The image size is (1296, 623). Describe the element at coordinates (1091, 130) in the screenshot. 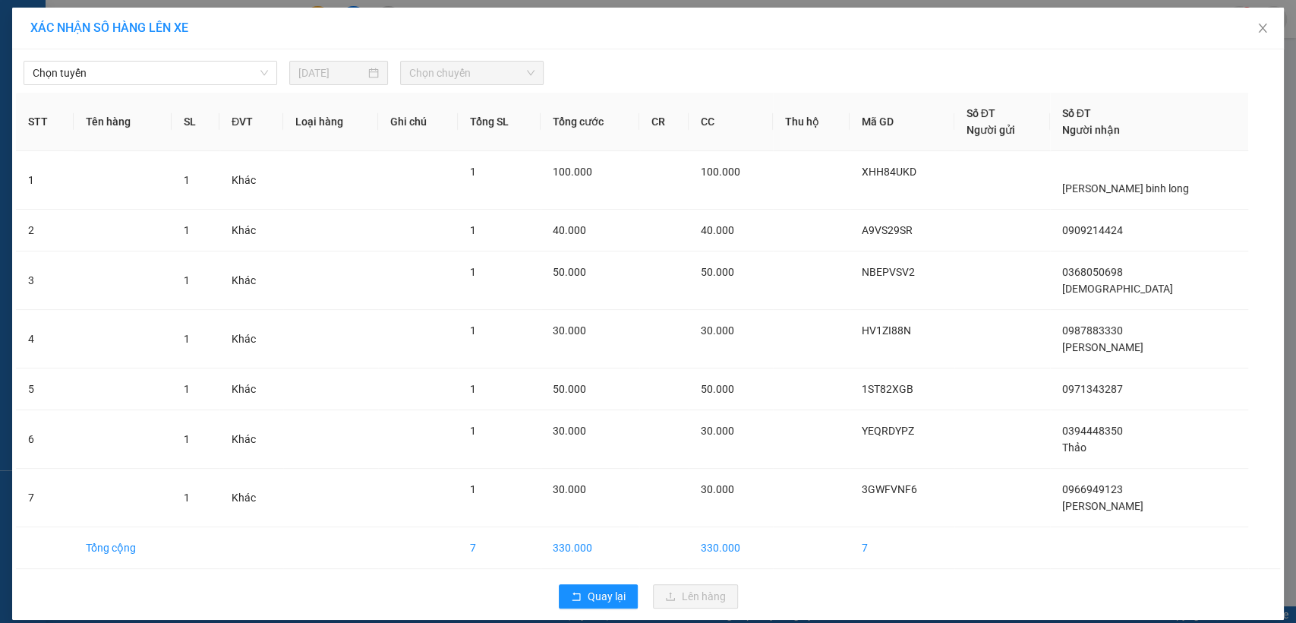

I see `span: Người nhận` at that location.